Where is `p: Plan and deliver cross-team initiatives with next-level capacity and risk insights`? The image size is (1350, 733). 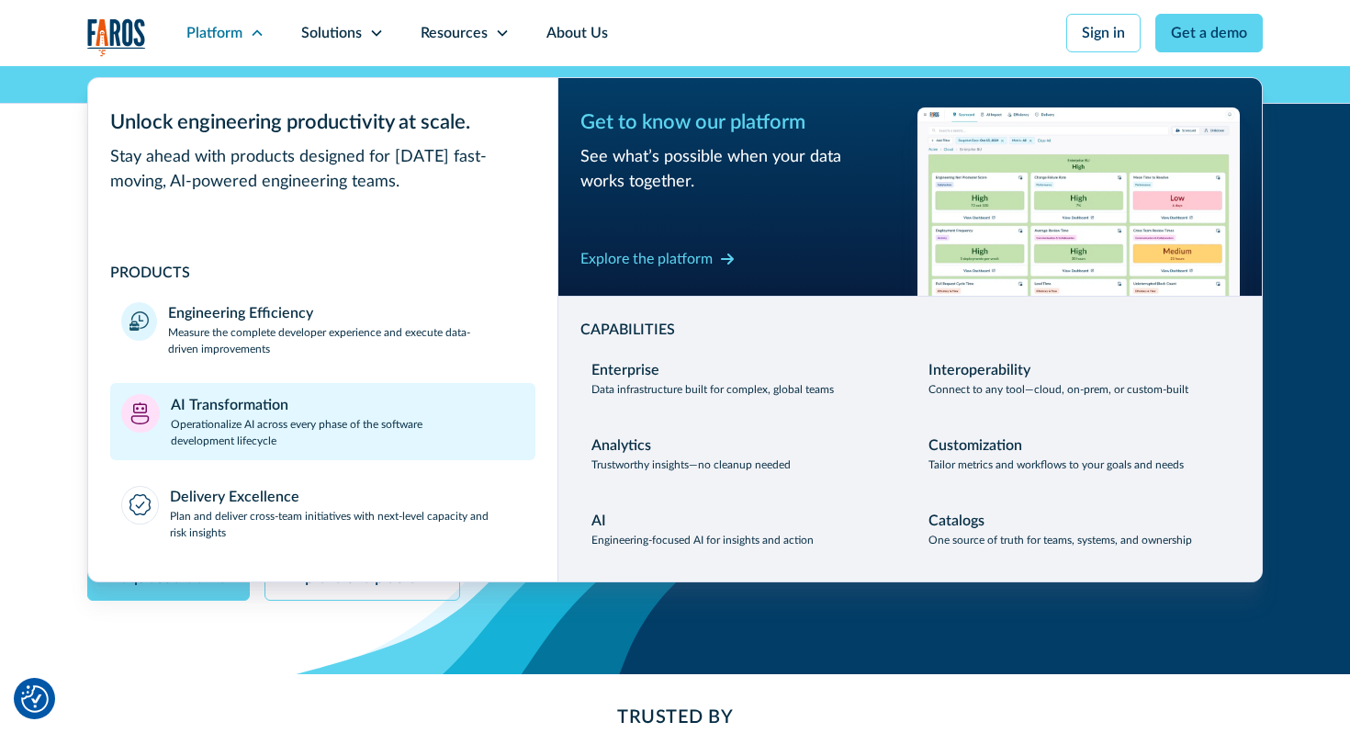
p: Plan and deliver cross-team initiatives with next-level capacity and risk insights is located at coordinates (347, 524).